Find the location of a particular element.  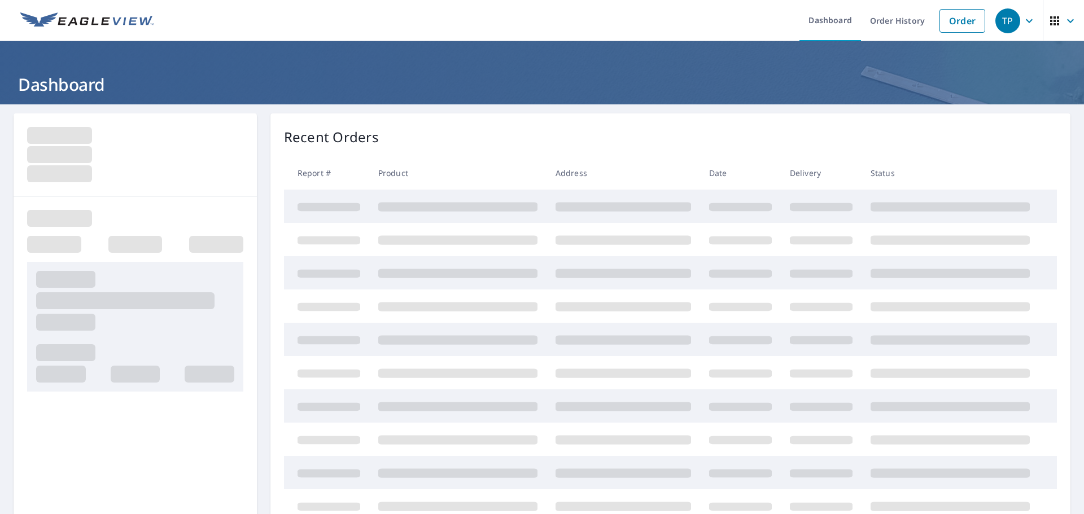

div: TP is located at coordinates (1008, 21).